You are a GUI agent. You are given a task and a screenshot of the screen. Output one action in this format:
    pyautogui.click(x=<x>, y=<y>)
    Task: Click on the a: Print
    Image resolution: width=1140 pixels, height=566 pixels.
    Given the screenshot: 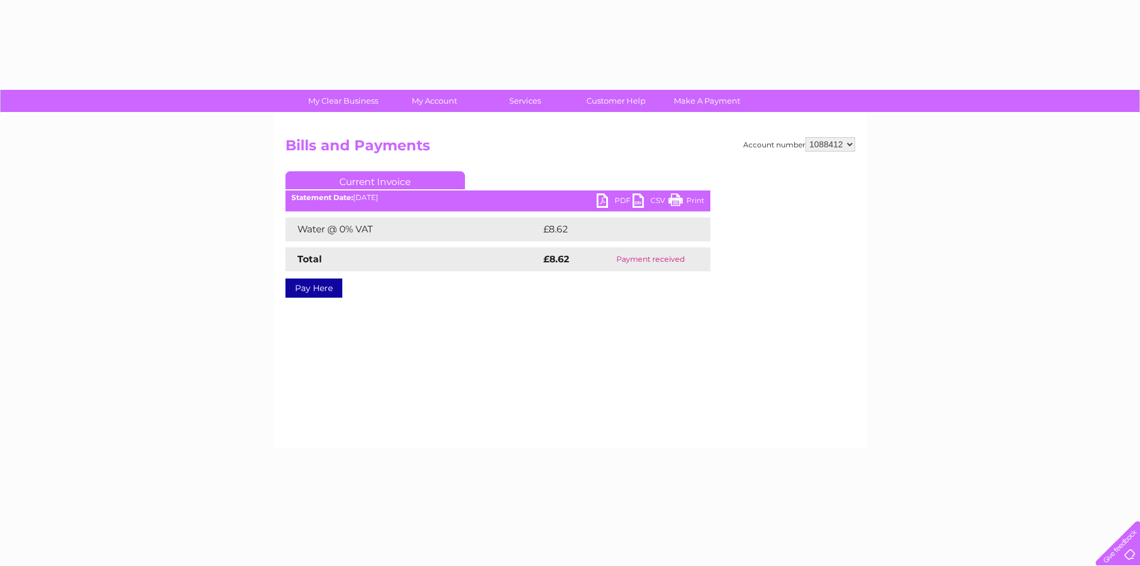 What is the action you would take?
    pyautogui.click(x=686, y=202)
    